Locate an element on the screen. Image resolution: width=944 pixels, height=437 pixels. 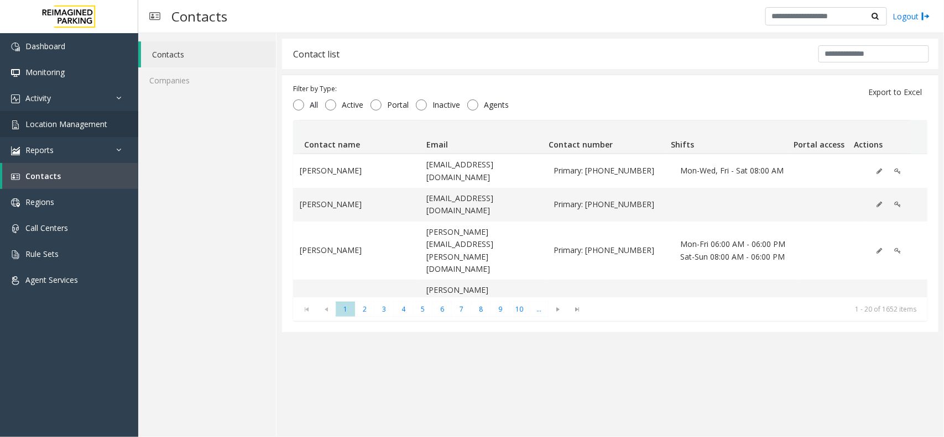
span: Contacts is located at coordinates (43, 176).